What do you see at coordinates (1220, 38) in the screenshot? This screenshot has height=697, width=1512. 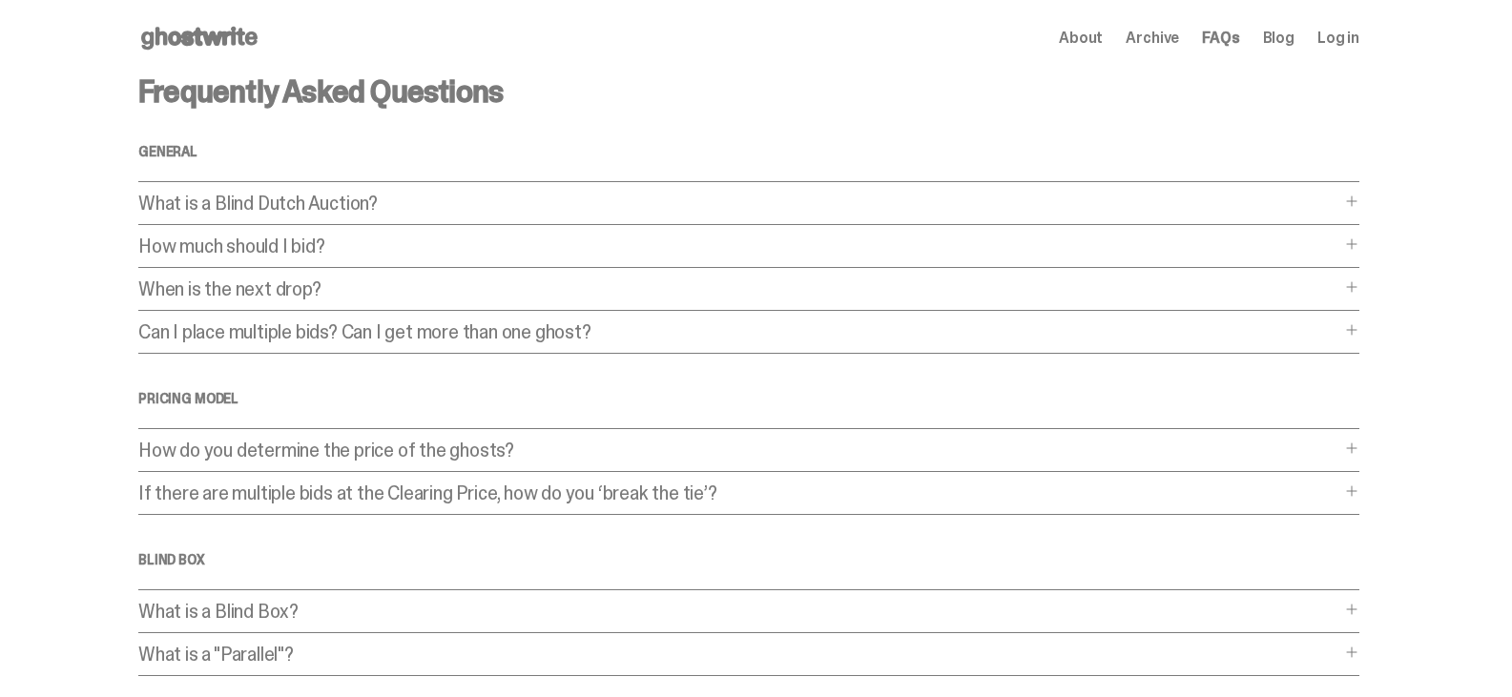 I see `span: FAQs` at bounding box center [1220, 38].